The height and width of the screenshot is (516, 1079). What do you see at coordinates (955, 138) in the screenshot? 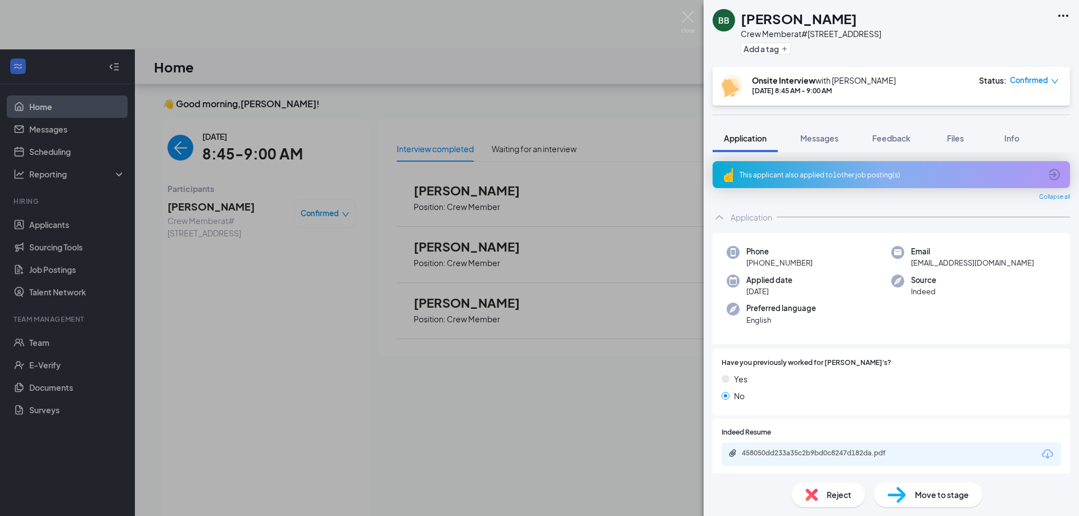
I see `span: Files` at bounding box center [955, 138].